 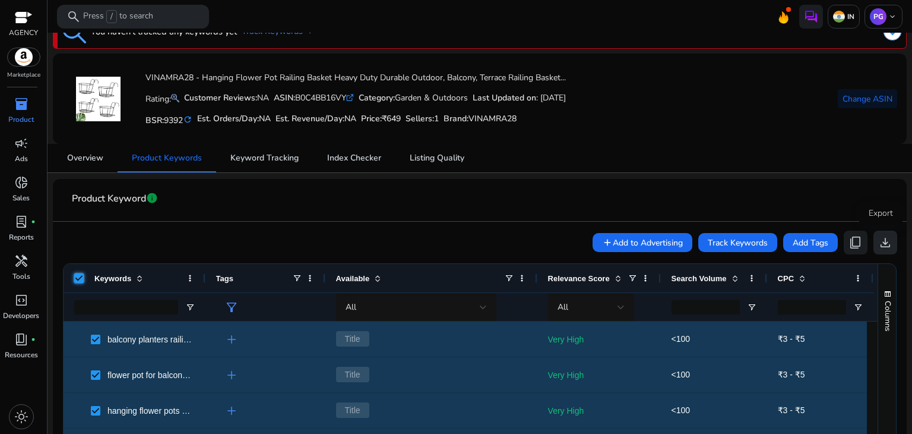 What do you see at coordinates (21, 143) in the screenshot?
I see `span: campaign` at bounding box center [21, 143].